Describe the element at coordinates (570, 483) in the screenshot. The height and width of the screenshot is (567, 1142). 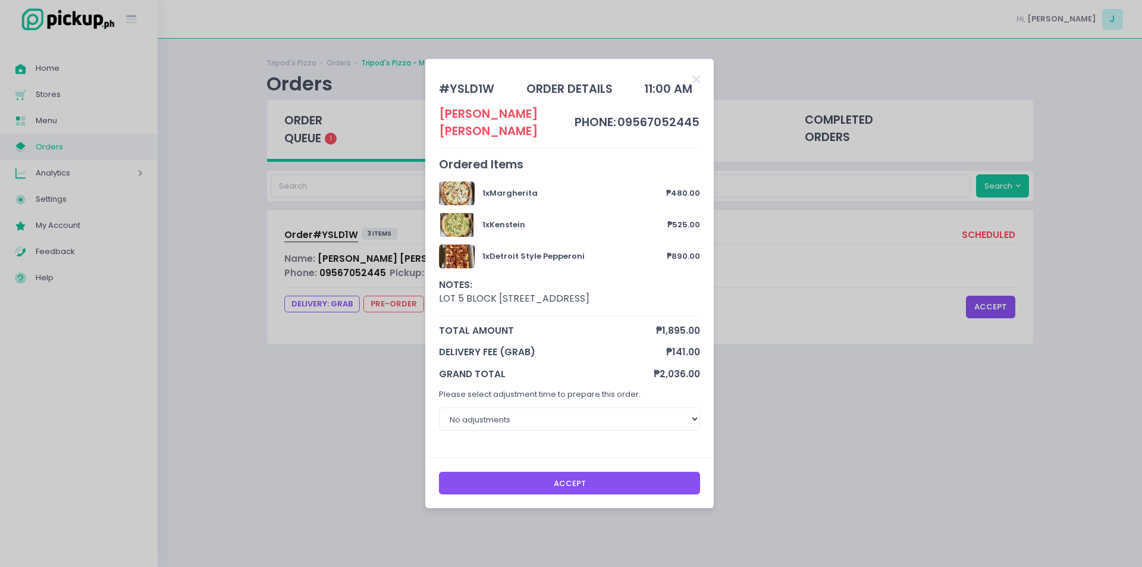
I see `button: Accept` at that location.